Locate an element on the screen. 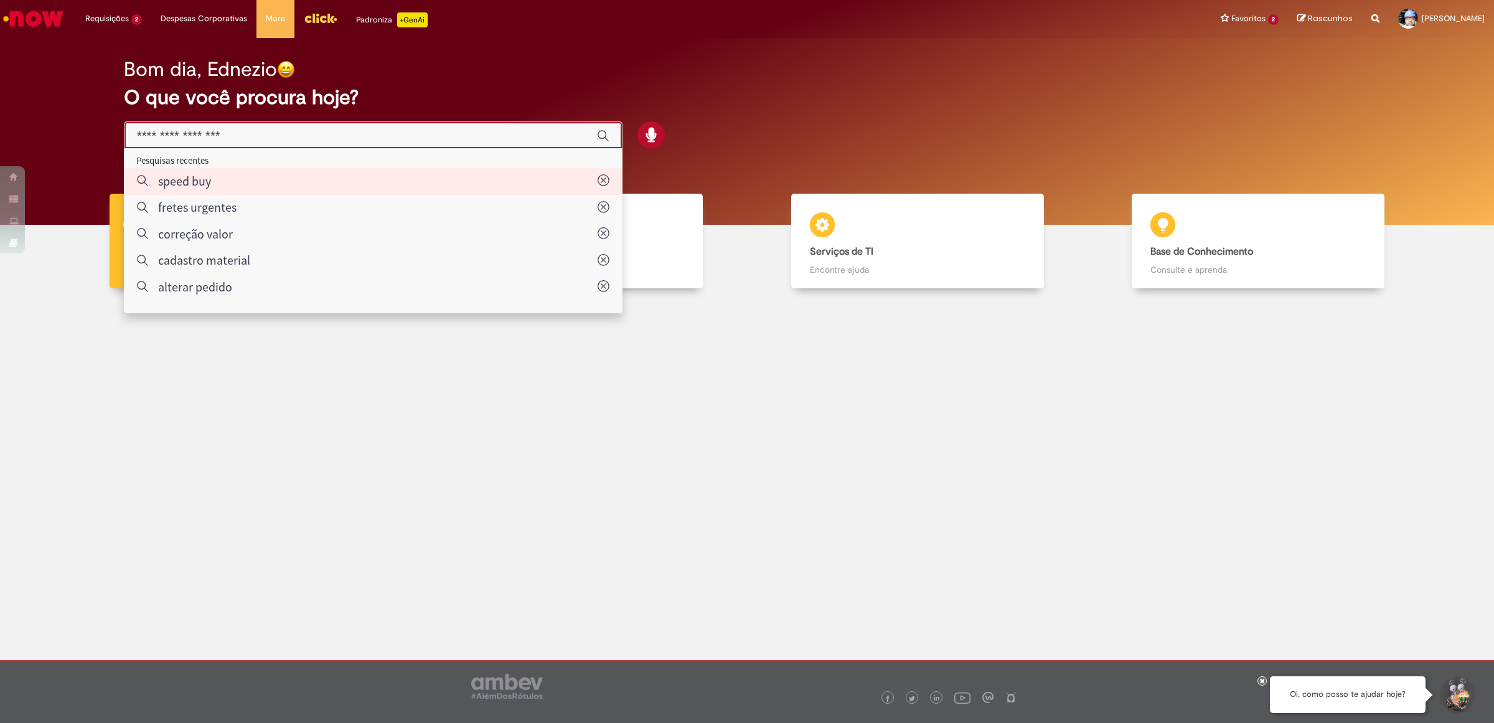 The height and width of the screenshot is (723, 1494). span: Requisições is located at coordinates (107, 19).